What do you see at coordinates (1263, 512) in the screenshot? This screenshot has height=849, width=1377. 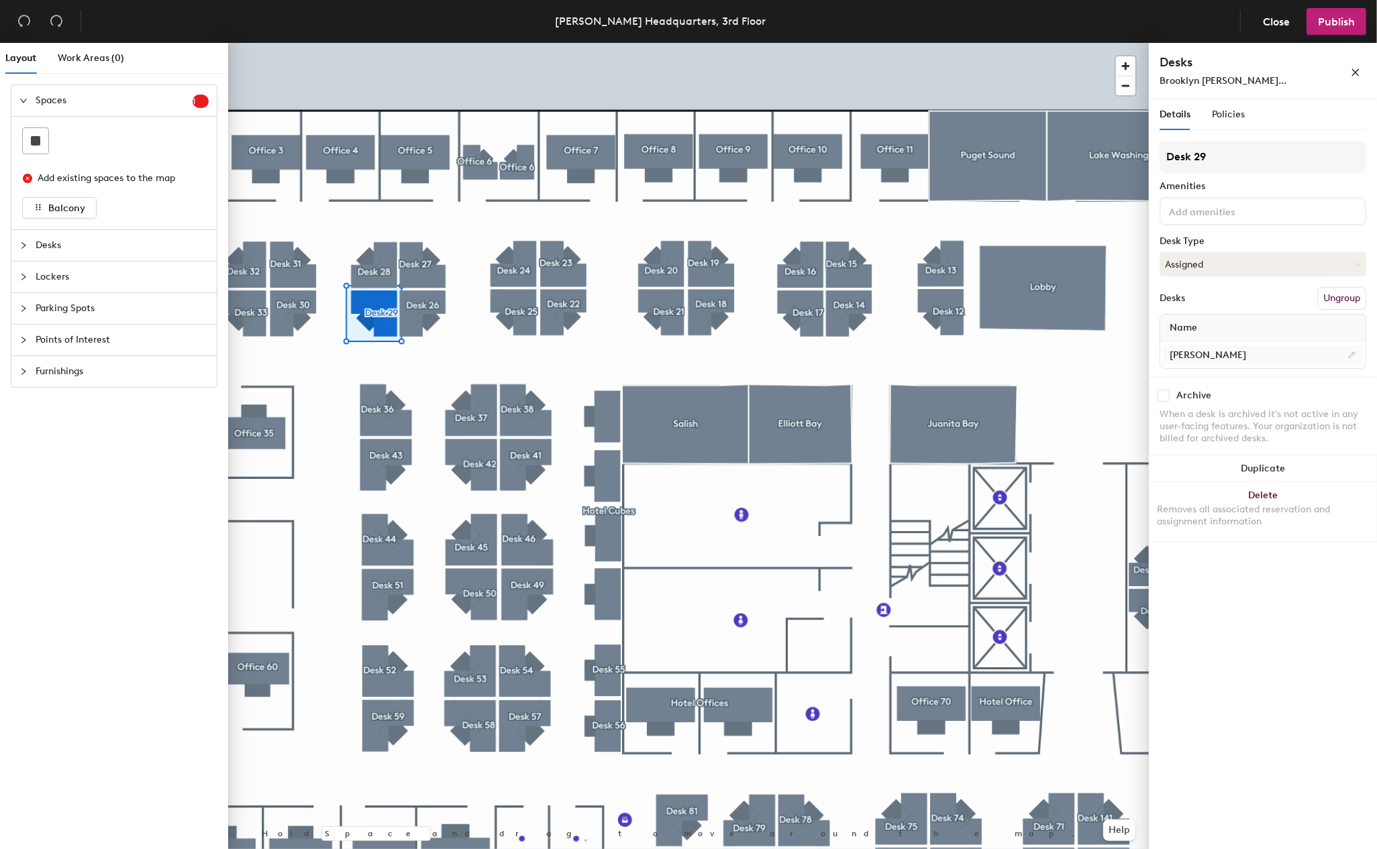 I see `button: DeleteRemoves all associated reservation and assignment information` at bounding box center [1263, 512].